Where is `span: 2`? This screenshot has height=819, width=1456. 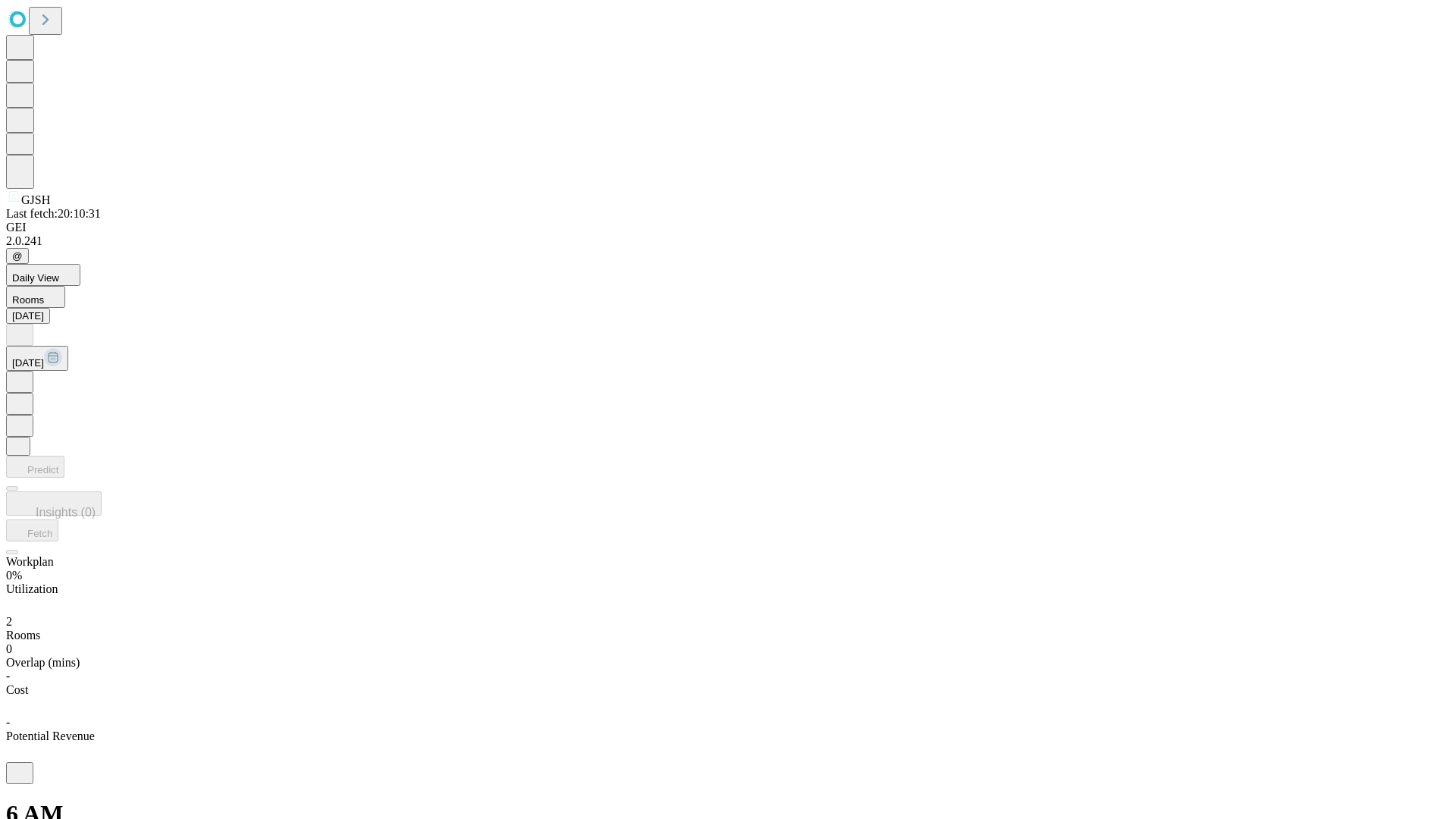
span: 2 is located at coordinates (9, 621).